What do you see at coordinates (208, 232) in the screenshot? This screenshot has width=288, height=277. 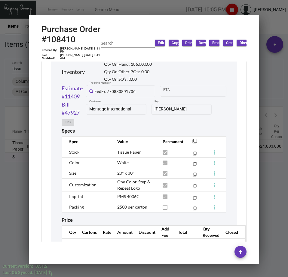 I see `th: Qty Received` at bounding box center [208, 232].